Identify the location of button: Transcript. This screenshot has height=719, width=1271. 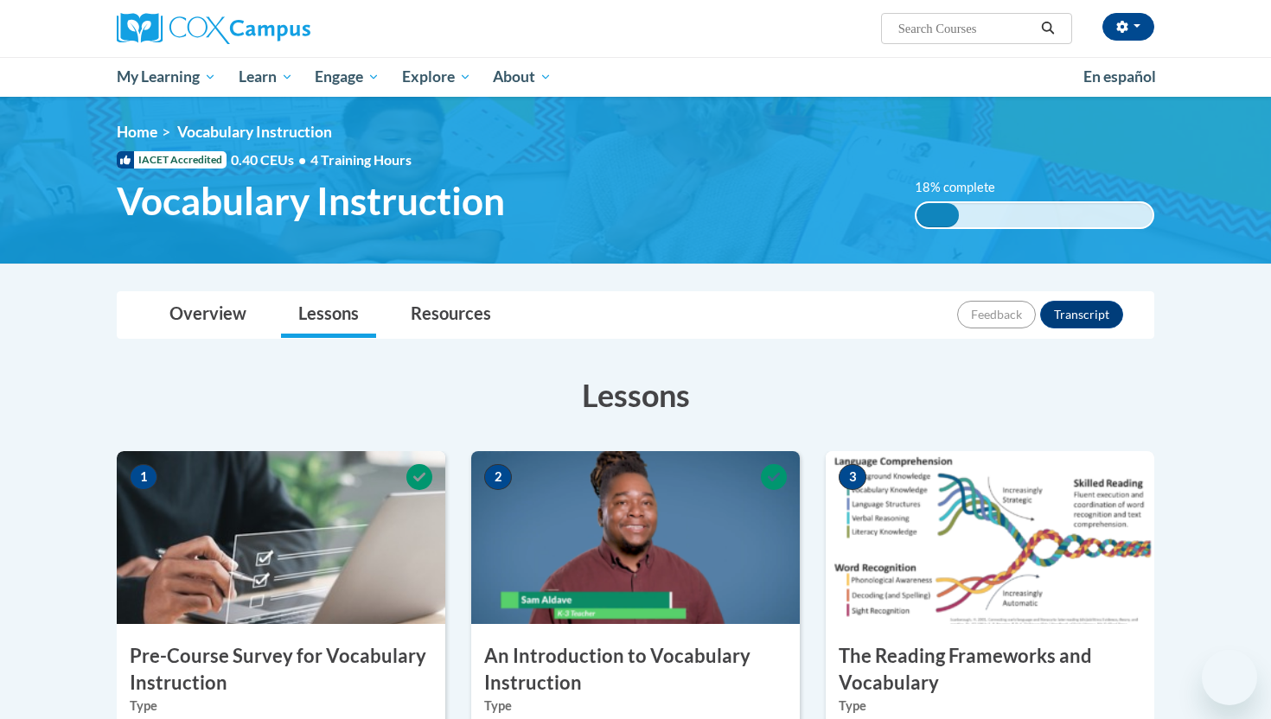
(1082, 315).